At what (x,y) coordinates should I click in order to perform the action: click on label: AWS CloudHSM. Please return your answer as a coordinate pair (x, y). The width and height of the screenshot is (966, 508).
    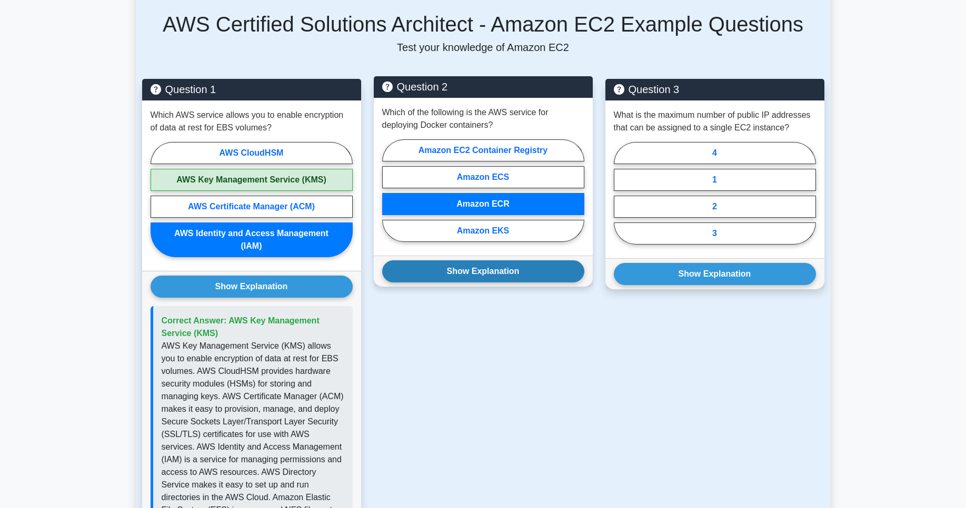
    Looking at the image, I should click on (252, 153).